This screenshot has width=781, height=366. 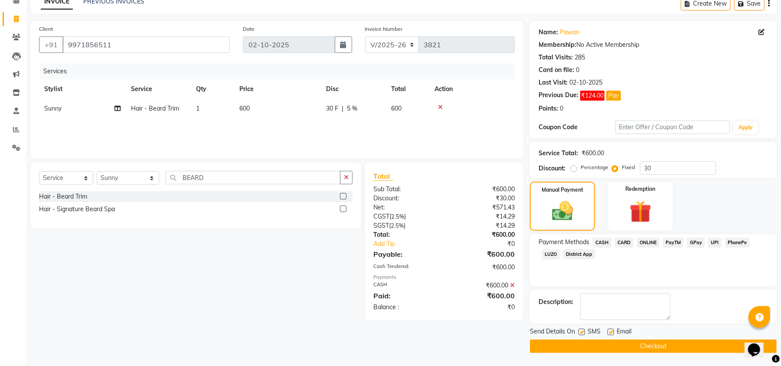 I want to click on div: Service Total:, so click(x=558, y=153).